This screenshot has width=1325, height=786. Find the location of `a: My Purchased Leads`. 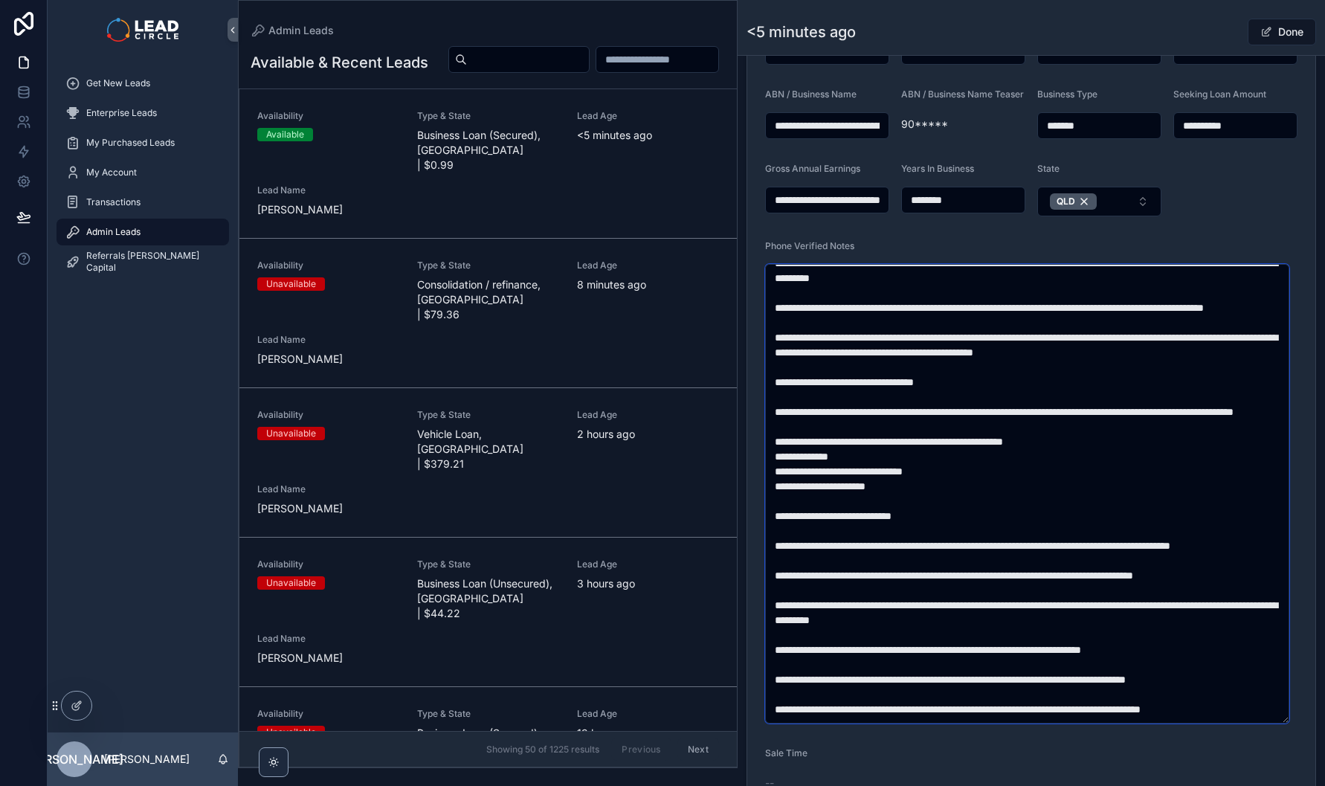

a: My Purchased Leads is located at coordinates (143, 143).